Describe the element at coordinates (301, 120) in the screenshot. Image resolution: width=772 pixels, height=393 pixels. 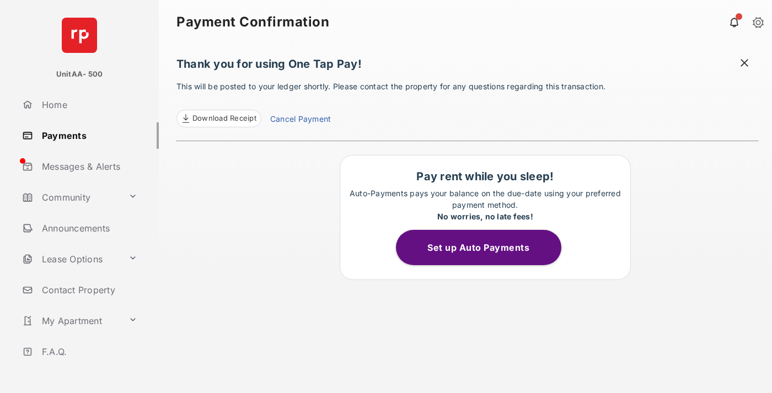
I see `a: Cancel Payment` at that location.